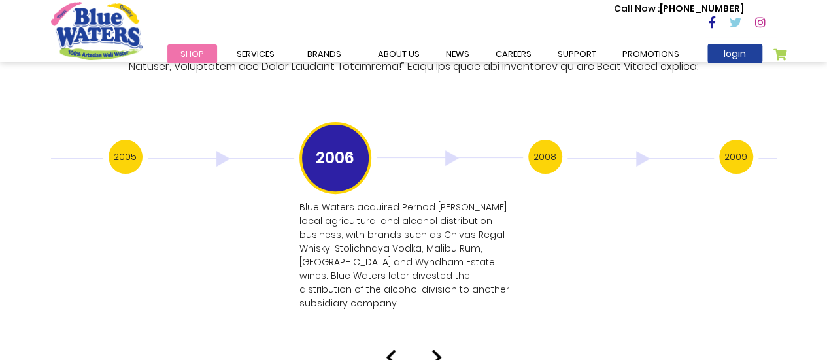  What do you see at coordinates (192, 54) in the screenshot?
I see `span: Shop` at bounding box center [192, 54].